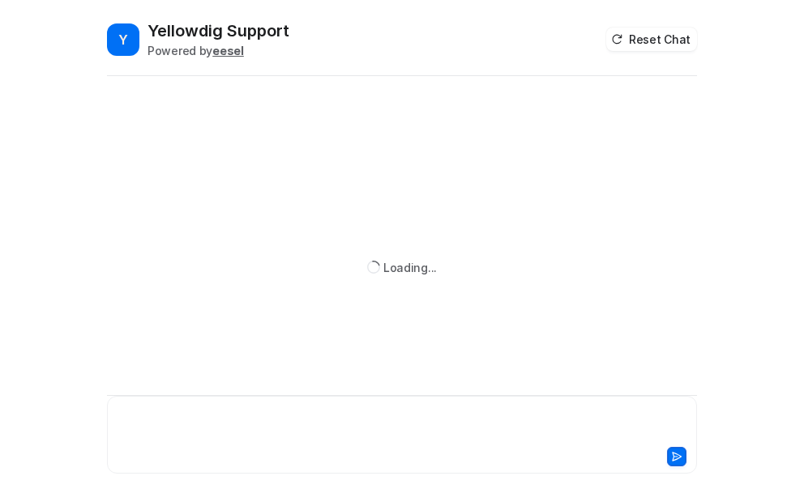 The width and height of the screenshot is (804, 493). Describe the element at coordinates (651, 39) in the screenshot. I see `button: Reset Chat` at that location.